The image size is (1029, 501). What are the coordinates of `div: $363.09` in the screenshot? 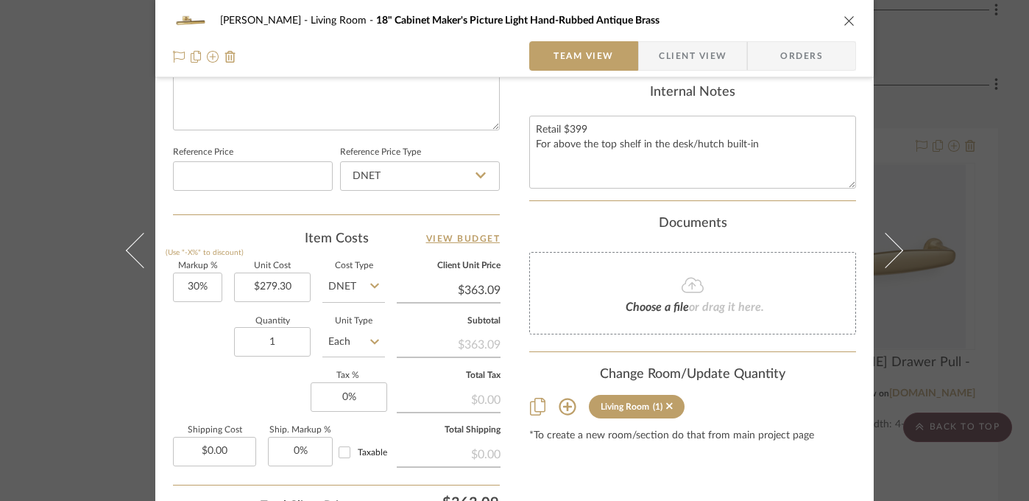 It's located at (448, 343).